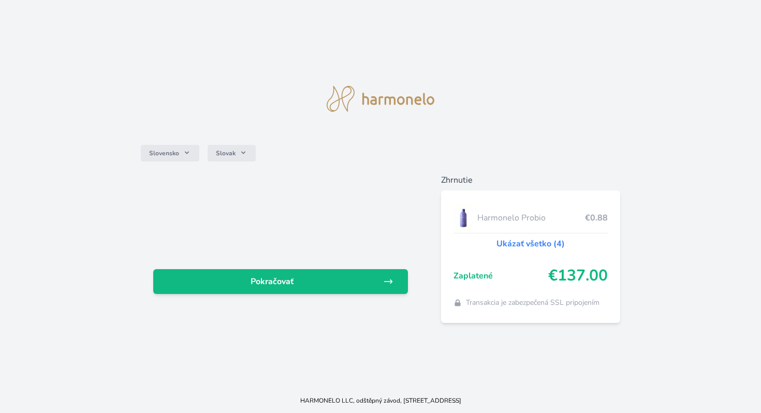 The height and width of the screenshot is (413, 761). I want to click on span: Harmonelo Probio, so click(531, 218).